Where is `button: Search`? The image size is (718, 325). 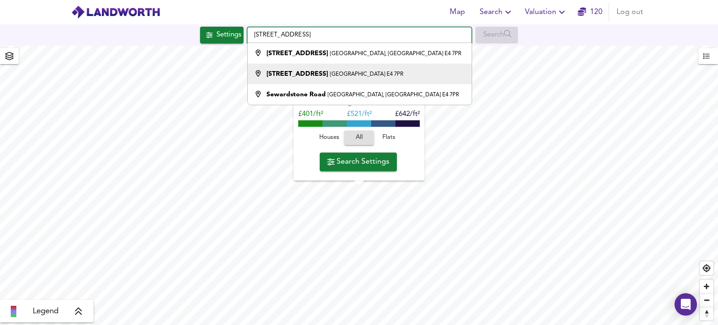
button: Search is located at coordinates (496, 12).